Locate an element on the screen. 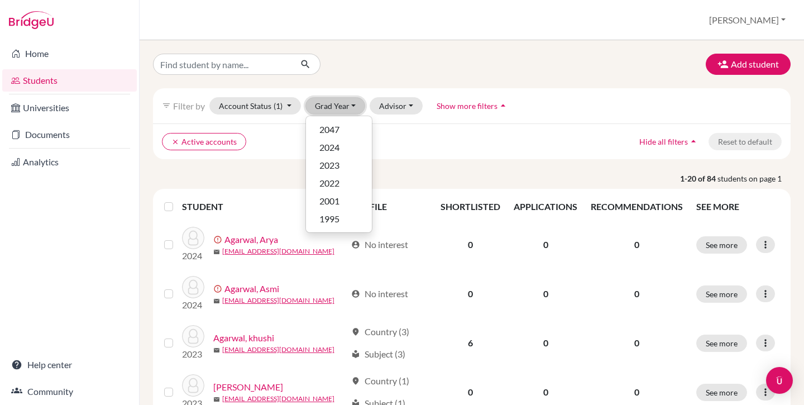  td: 6 is located at coordinates (470, 343).